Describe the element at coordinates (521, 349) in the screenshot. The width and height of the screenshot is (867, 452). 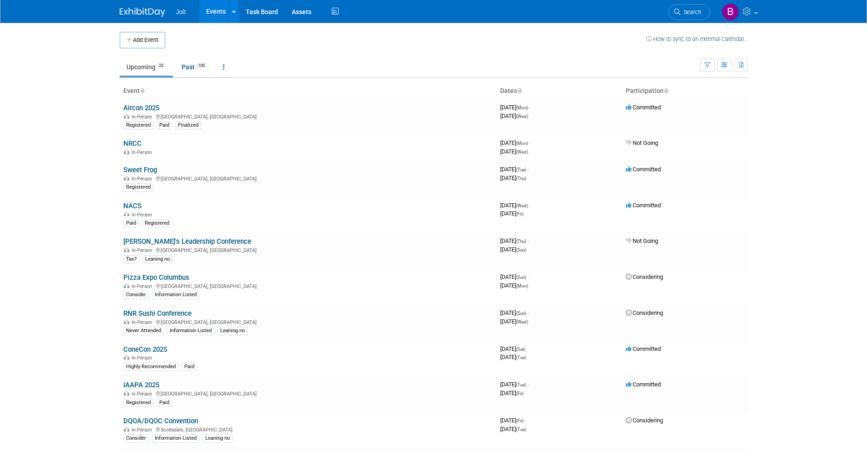
I see `span: (Sat)` at that location.